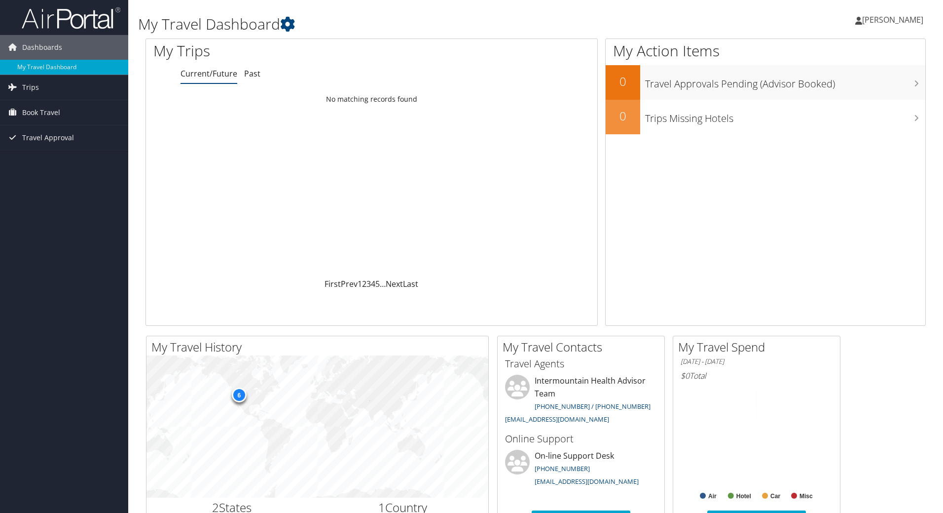  What do you see at coordinates (373, 284) in the screenshot?
I see `a: 4` at bounding box center [373, 284].